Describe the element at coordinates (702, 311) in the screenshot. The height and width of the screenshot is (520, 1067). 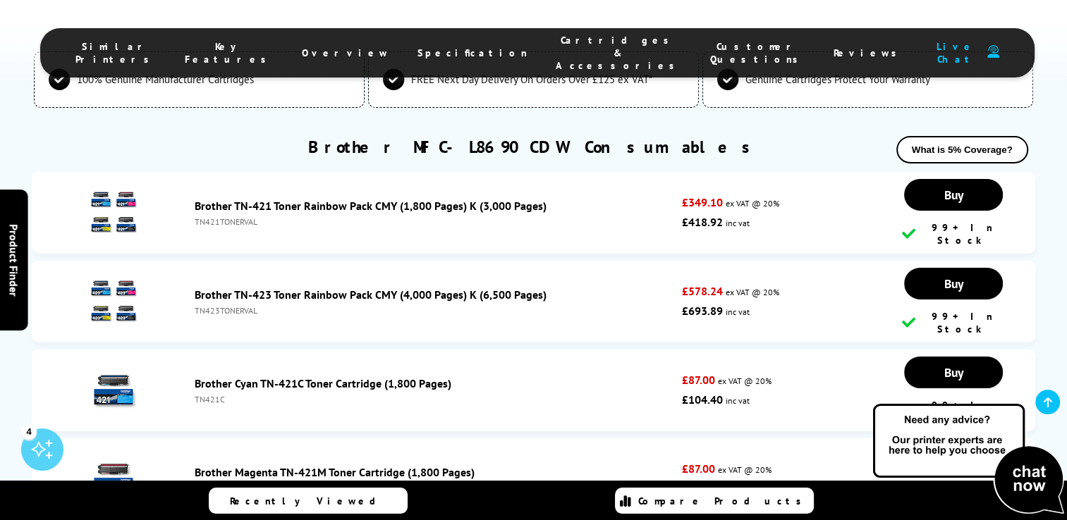
I see `strong: £693.89` at that location.